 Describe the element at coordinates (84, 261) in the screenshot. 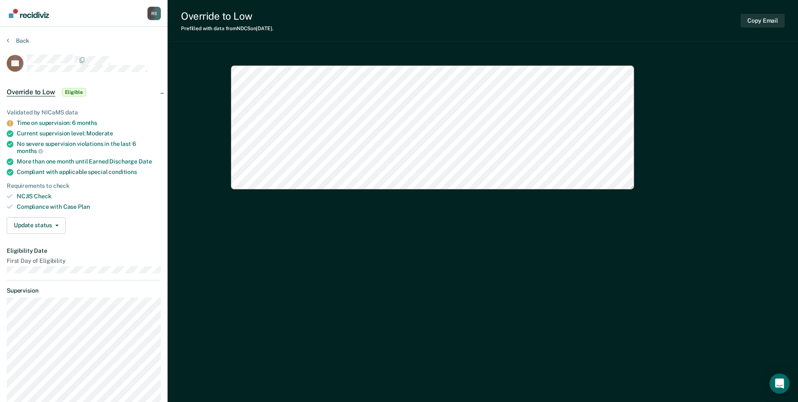

I see `dt: First Day of Eligibility` at that location.